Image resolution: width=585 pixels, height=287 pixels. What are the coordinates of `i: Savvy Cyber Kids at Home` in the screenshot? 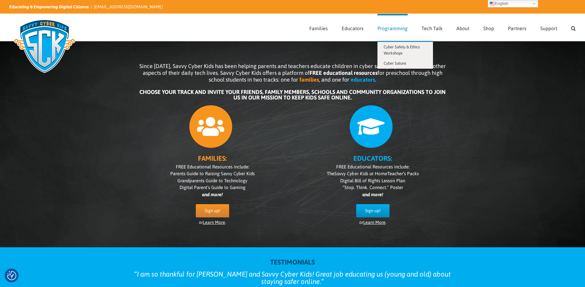 It's located at (361, 173).